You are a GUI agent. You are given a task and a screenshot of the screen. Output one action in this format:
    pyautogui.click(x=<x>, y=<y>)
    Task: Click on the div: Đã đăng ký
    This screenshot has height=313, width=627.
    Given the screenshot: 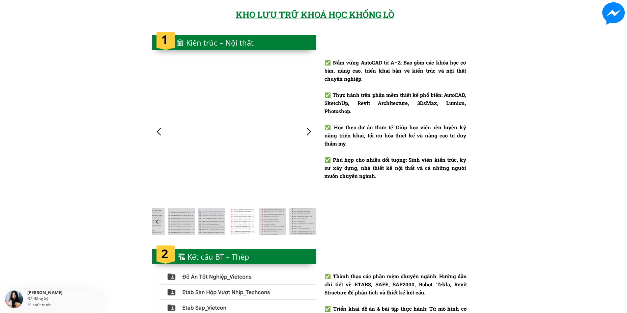 What is the action you would take?
    pyautogui.click(x=65, y=299)
    